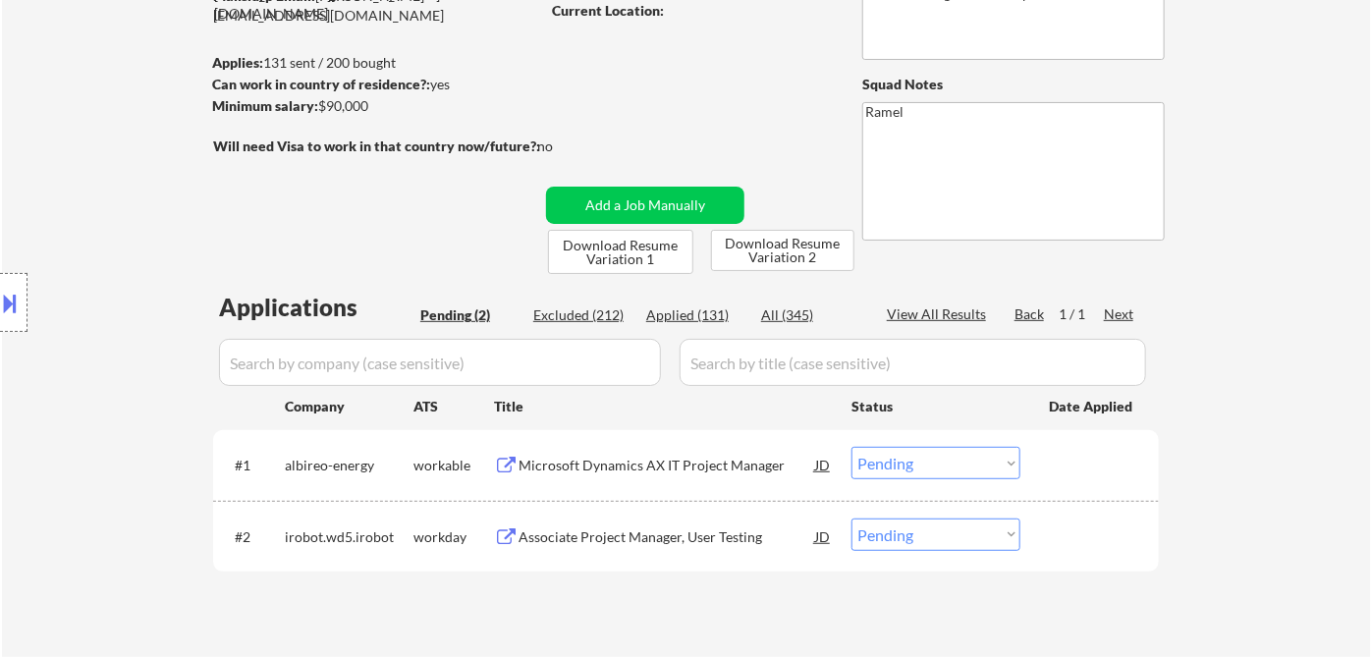 This screenshot has height=658, width=1371. What do you see at coordinates (565, 146) in the screenshot?
I see `div: no` at bounding box center [565, 146].